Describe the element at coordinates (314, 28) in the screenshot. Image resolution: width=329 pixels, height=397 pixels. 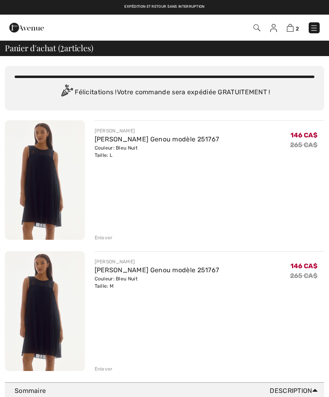
I see `img: Menu` at that location.